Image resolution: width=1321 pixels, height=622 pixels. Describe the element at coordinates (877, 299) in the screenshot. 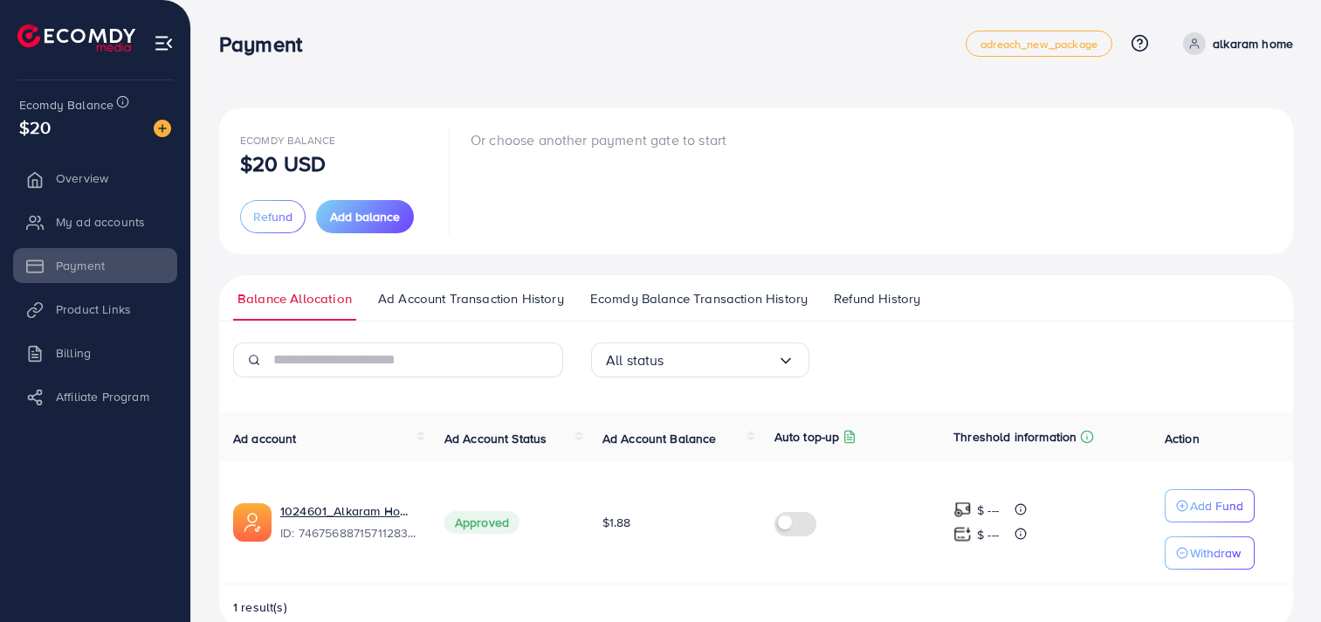

I see `span: Refund History` at that location.